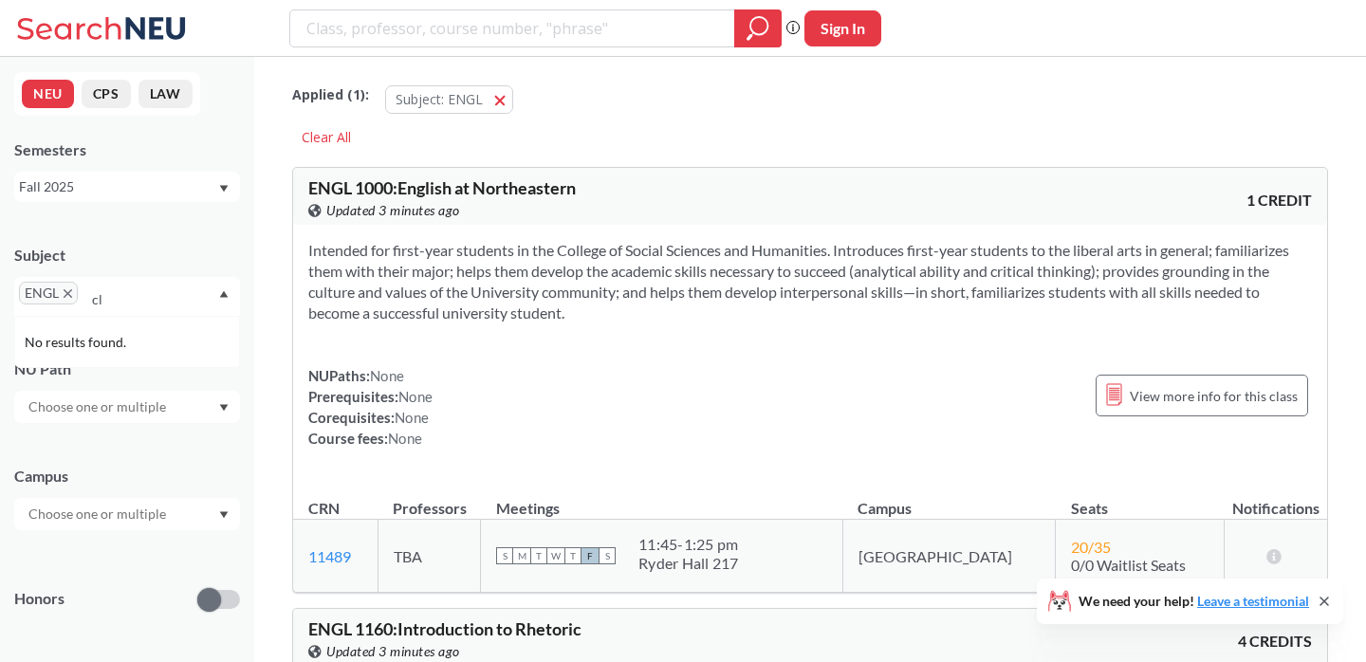 This screenshot has width=1366, height=662. Describe the element at coordinates (39, 599) in the screenshot. I see `p: Honors` at that location.